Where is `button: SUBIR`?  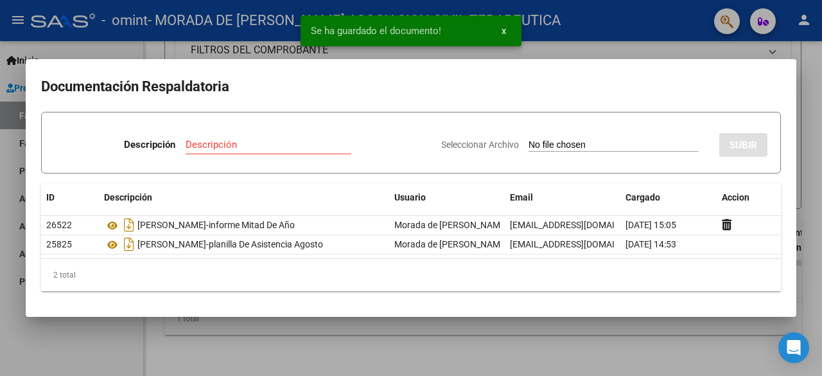 button: SUBIR is located at coordinates (743, 144).